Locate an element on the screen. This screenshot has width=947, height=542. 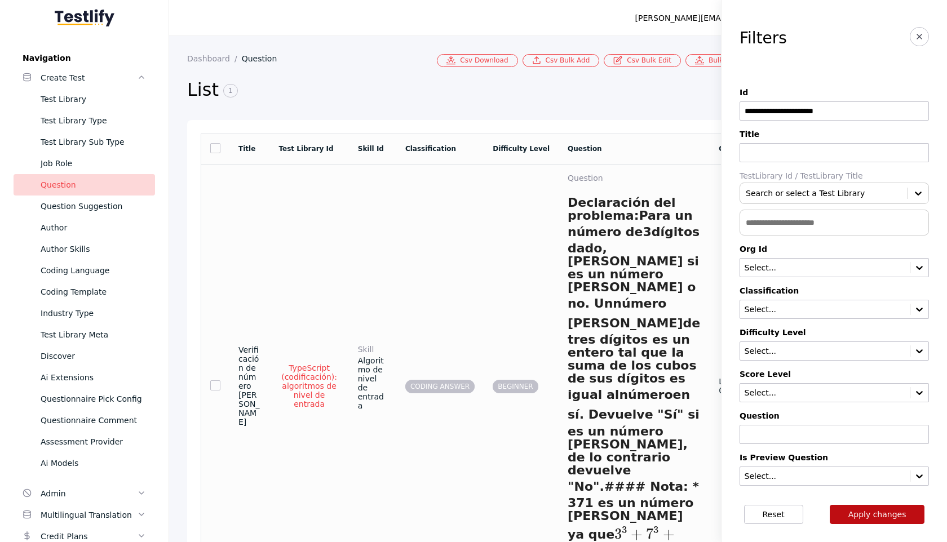
div: Question Suggestion is located at coordinates (93, 206).